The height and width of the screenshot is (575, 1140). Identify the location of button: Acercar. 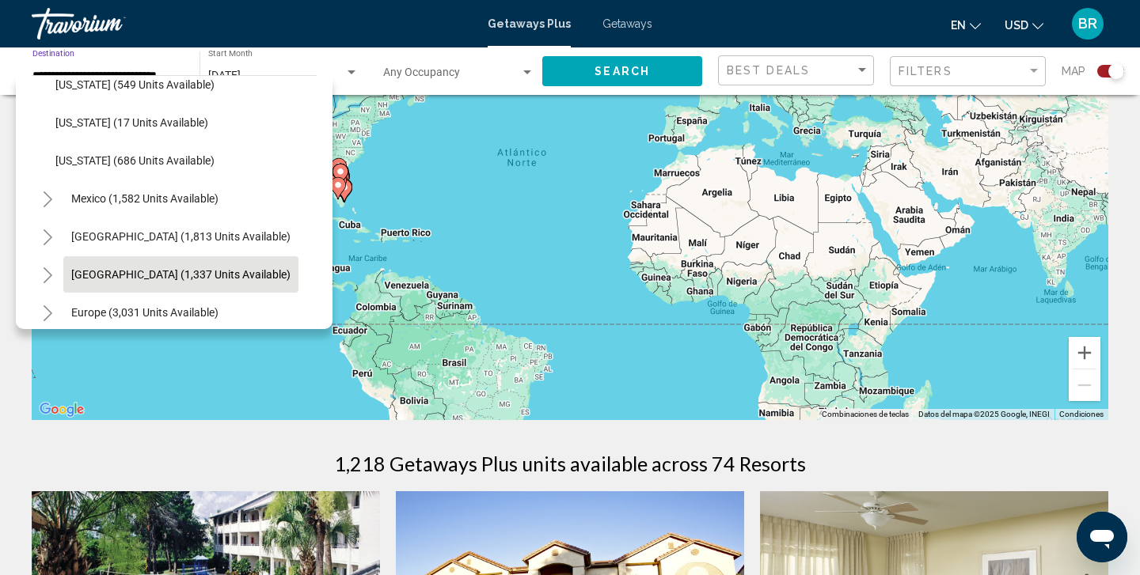
(1084, 353).